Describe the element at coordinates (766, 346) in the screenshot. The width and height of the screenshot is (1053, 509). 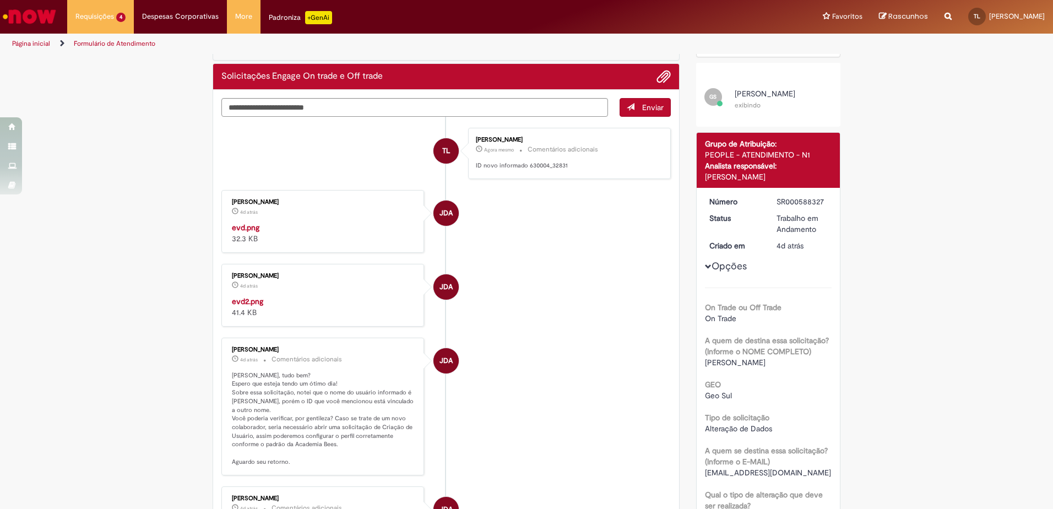
I see `b: A quem de destina essa solicitação? (Informe o NOME COMPLETO)` at that location.